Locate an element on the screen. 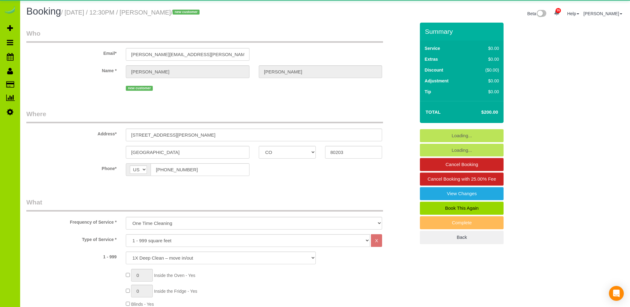 The width and height of the screenshot is (630, 307). label: Email* is located at coordinates (71, 52).